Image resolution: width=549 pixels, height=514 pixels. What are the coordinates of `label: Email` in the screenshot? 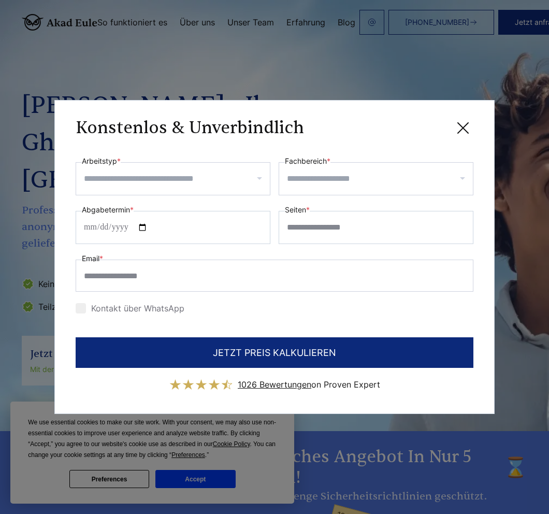 It's located at (92, 259).